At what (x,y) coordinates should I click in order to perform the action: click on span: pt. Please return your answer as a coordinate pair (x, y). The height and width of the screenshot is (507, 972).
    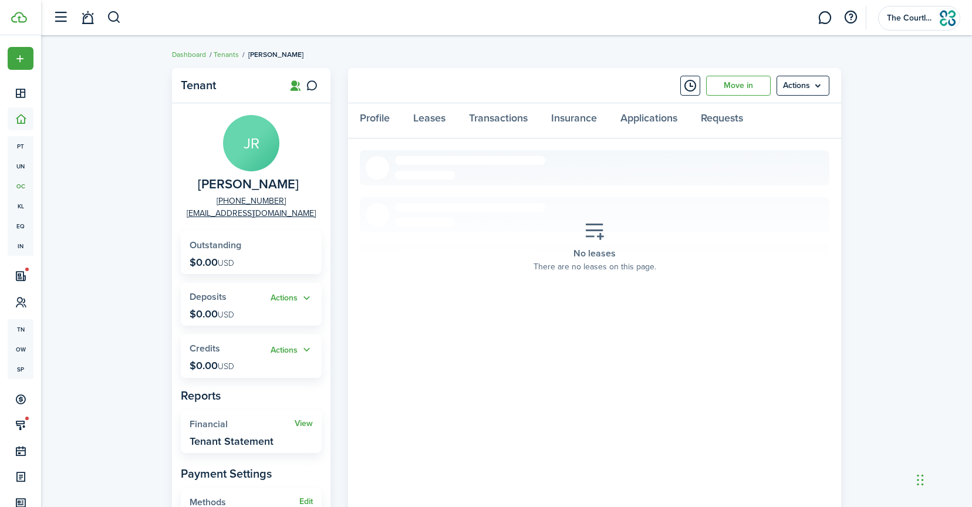
    Looking at the image, I should click on (21, 146).